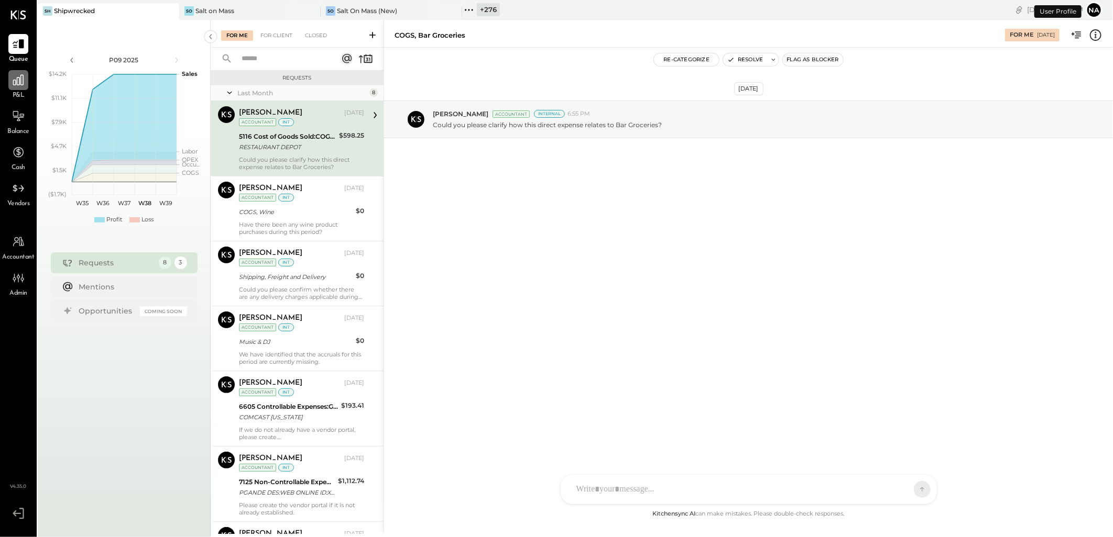 The width and height of the screenshot is (1113, 537). I want to click on span: Balance, so click(18, 132).